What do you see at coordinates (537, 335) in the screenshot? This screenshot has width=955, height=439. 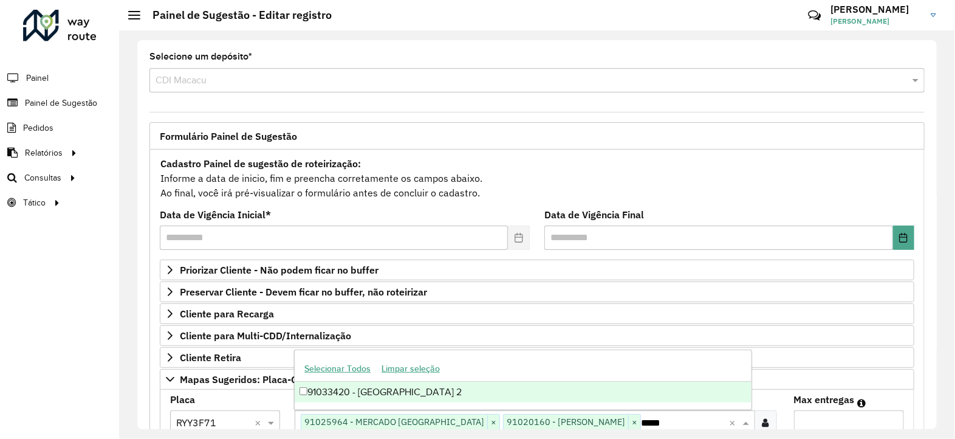 I see `a: Cliente para Multi-CDD/Internalização` at bounding box center [537, 335].